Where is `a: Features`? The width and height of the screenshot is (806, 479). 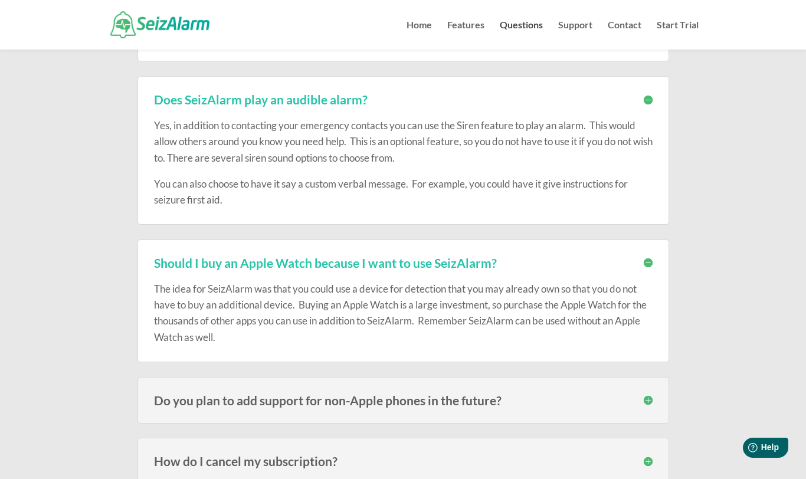 a: Features is located at coordinates (466, 35).